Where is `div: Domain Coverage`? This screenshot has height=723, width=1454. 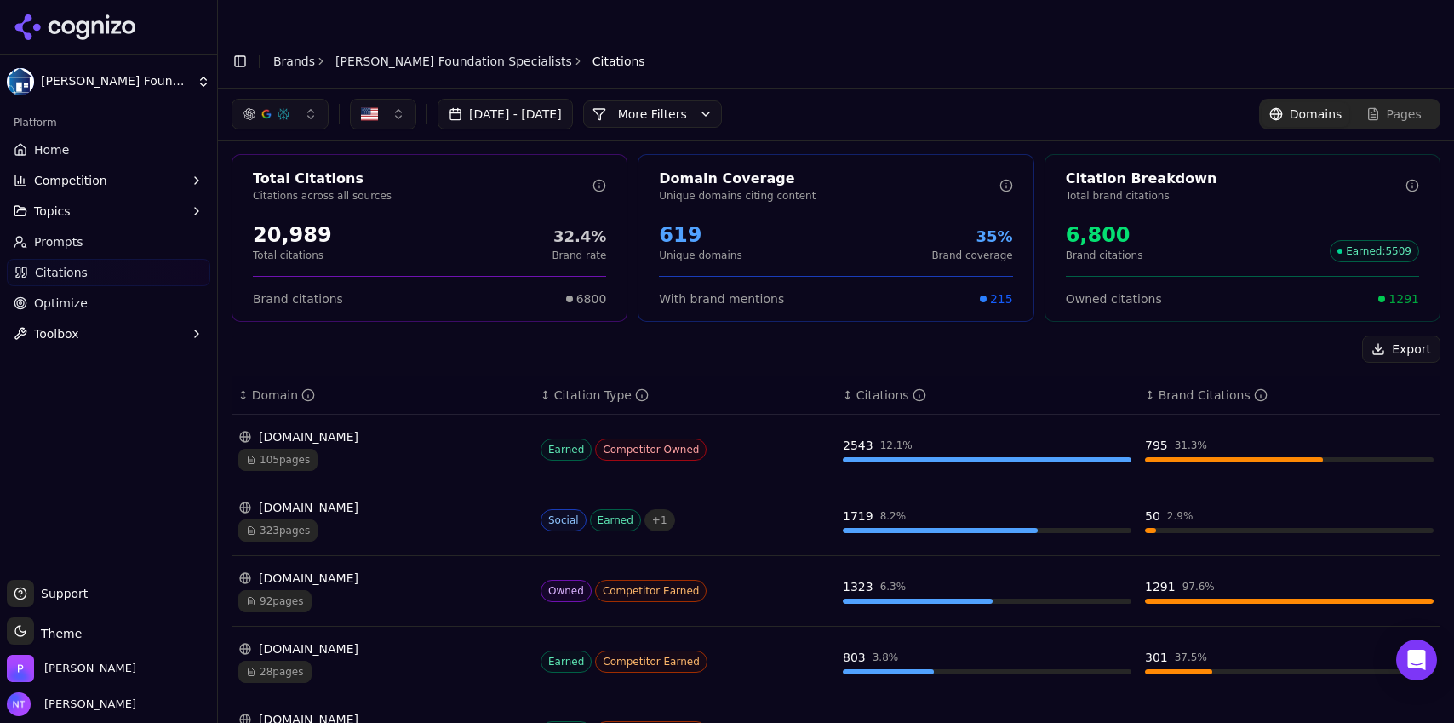
div: Domain Coverage is located at coordinates (828, 179).